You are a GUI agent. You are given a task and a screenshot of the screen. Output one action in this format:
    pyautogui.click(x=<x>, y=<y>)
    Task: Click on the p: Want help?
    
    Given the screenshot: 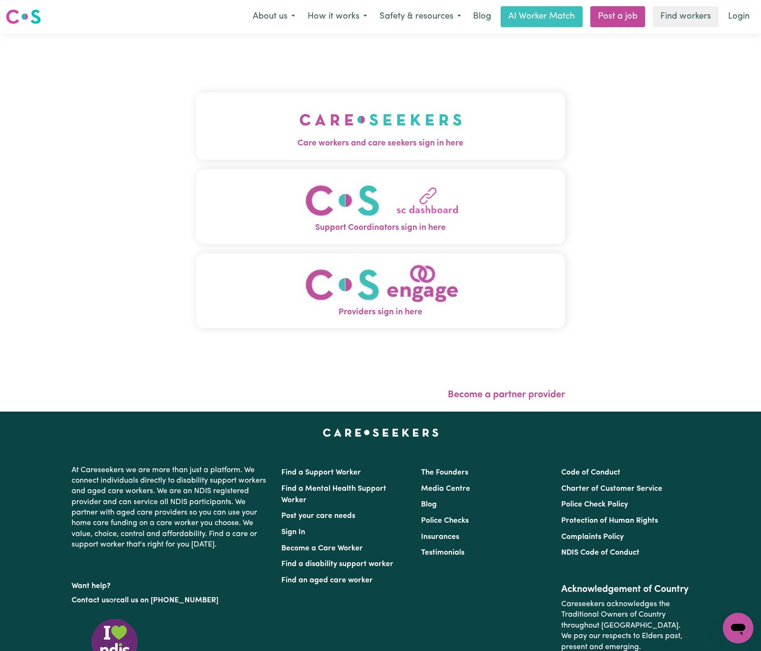 What is the action you would take?
    pyautogui.click(x=171, y=584)
    